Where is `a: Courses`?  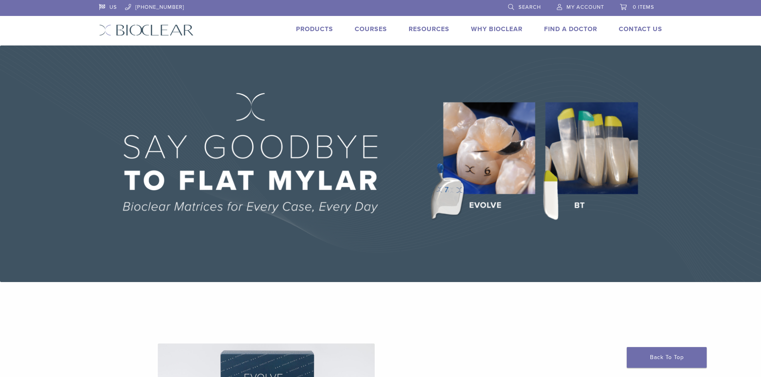
a: Courses is located at coordinates (371, 29).